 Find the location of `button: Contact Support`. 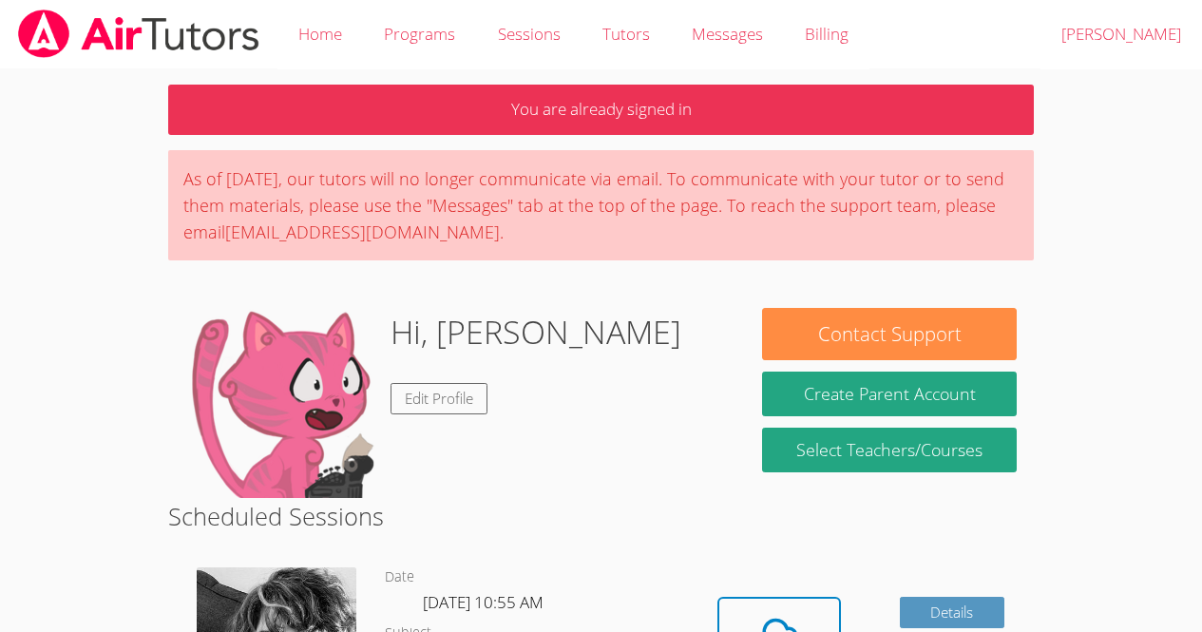

button: Contact Support is located at coordinates (888, 333).